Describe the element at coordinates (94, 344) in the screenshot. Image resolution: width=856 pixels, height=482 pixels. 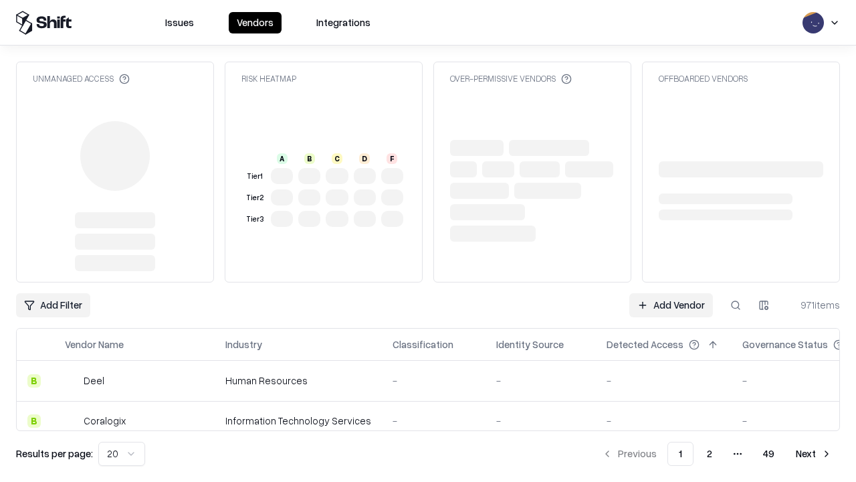
I see `div: Vendor Name` at that location.